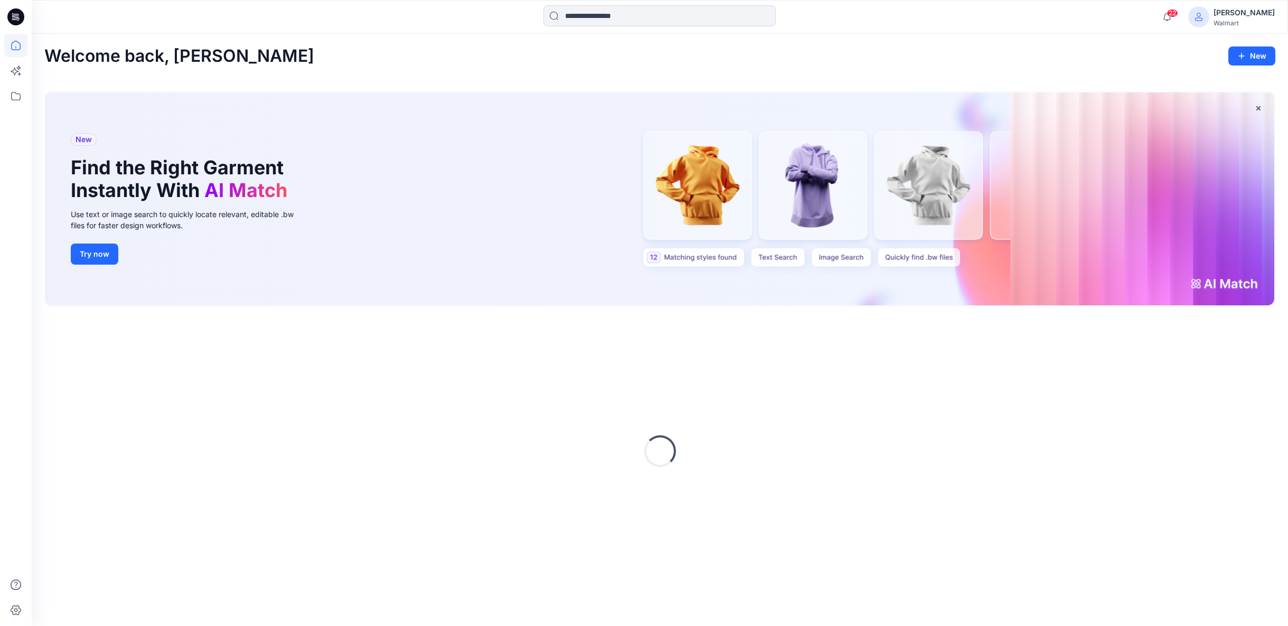 The image size is (1288, 626). Describe the element at coordinates (1199, 17) in the screenshot. I see `svg: avatar` at that location.